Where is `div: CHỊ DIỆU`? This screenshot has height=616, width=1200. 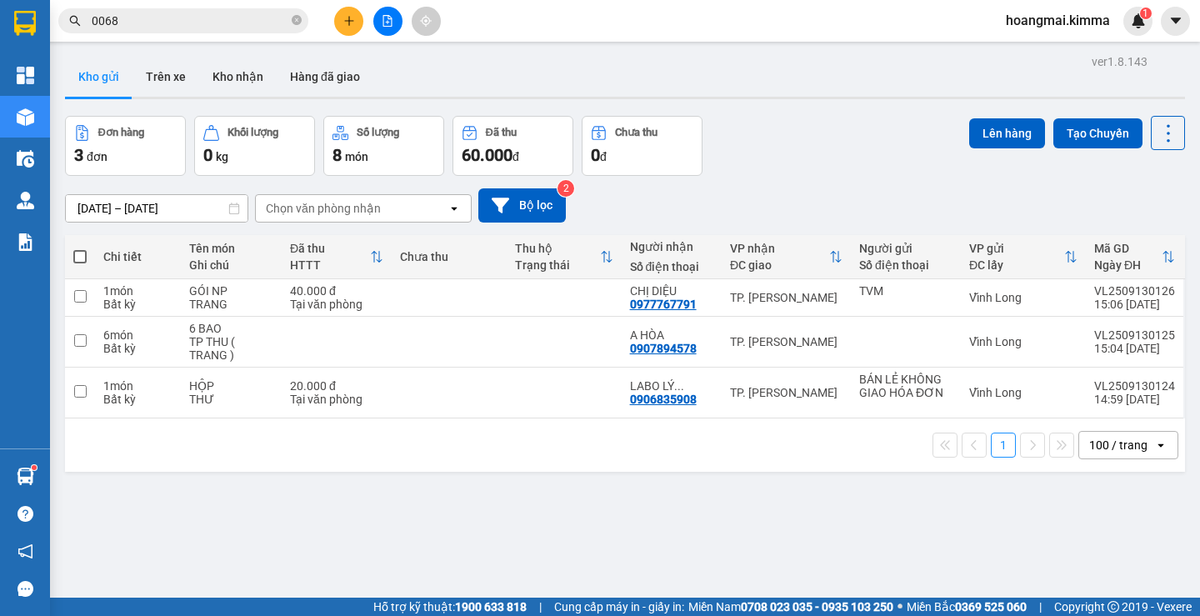
div: CHỊ DIỆU is located at coordinates (671, 291).